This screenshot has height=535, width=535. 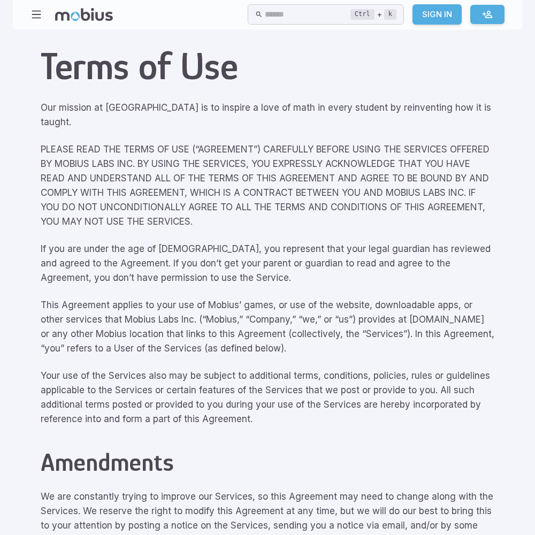 What do you see at coordinates (268, 327) in the screenshot?
I see `p: This Agreement applies to your use of Mobius’ games, or use of the website, downloadable apps, or...` at bounding box center [268, 327].